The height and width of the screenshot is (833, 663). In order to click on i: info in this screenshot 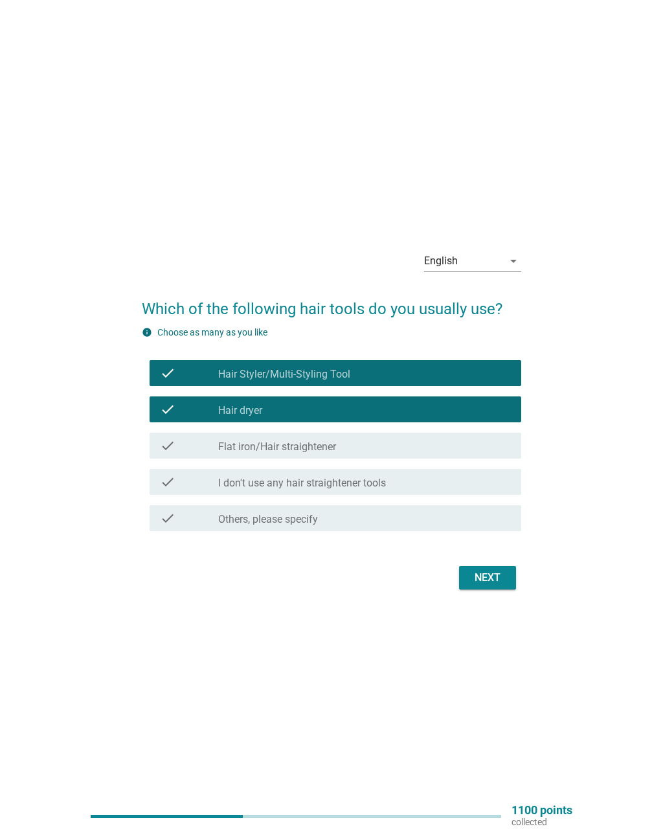, I will do `click(147, 332)`.